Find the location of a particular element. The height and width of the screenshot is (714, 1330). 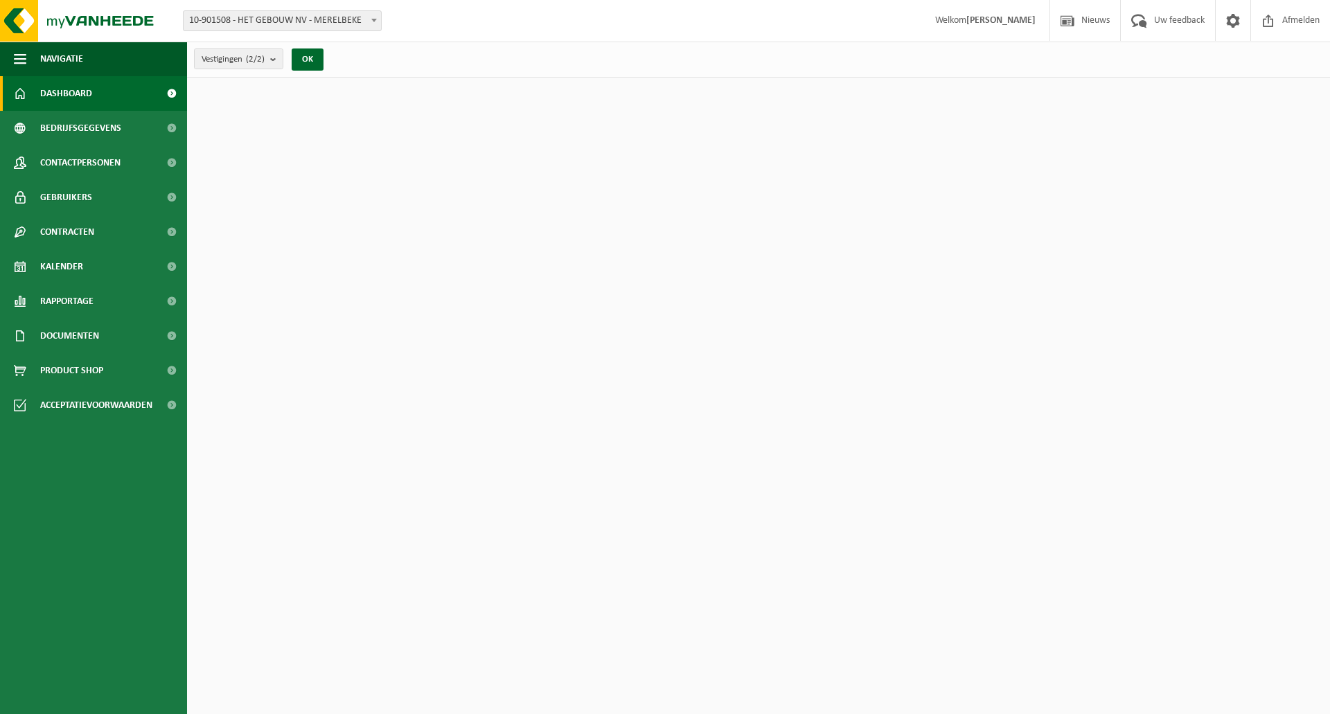

span: Kalender is located at coordinates (62, 267).